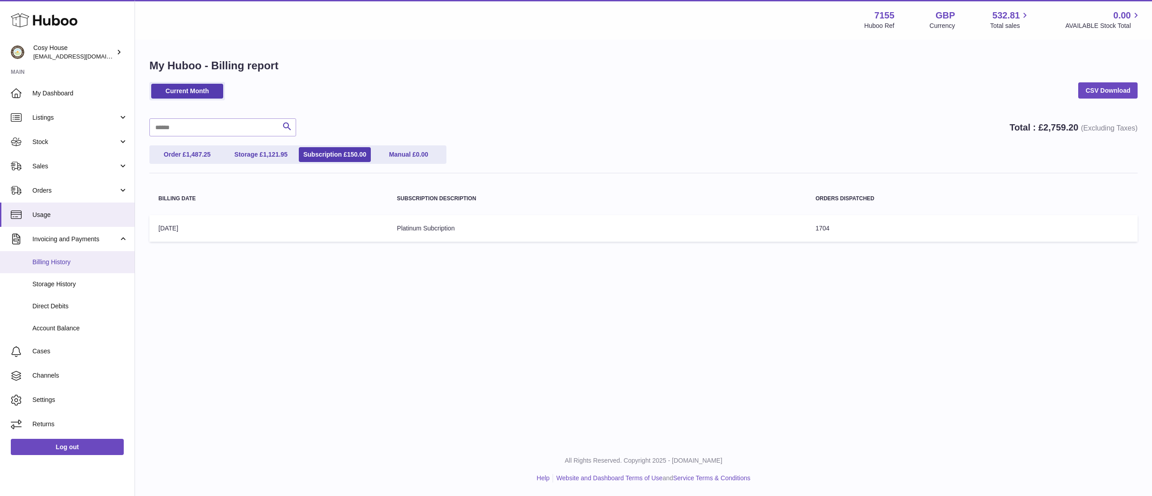 This screenshot has height=496, width=1152. Describe the element at coordinates (18, 52) in the screenshot. I see `img: internalAdmin-7155@internal.huboo.com` at that location.